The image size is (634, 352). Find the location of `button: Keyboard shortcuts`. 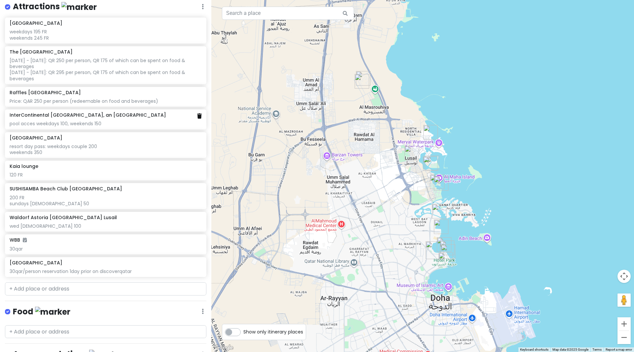

button: Keyboard shortcuts is located at coordinates (534, 349).